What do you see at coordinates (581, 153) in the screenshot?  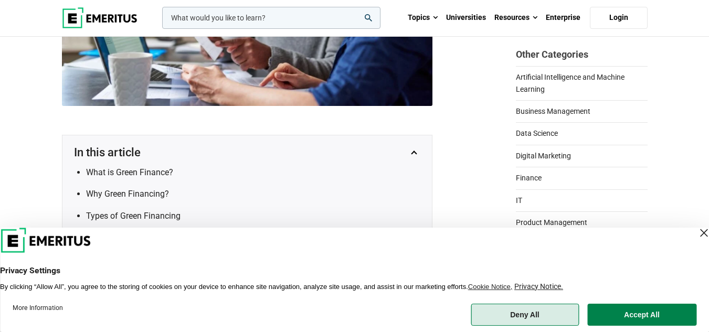 I see `a: Digital Marketing` at bounding box center [581, 153].